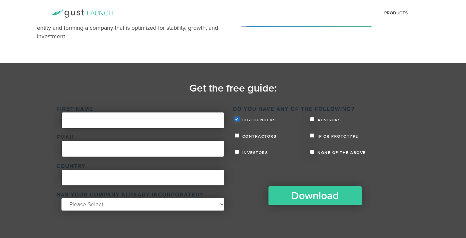 Image resolution: width=466 pixels, height=238 pixels. I want to click on span: None of the above, so click(340, 153).